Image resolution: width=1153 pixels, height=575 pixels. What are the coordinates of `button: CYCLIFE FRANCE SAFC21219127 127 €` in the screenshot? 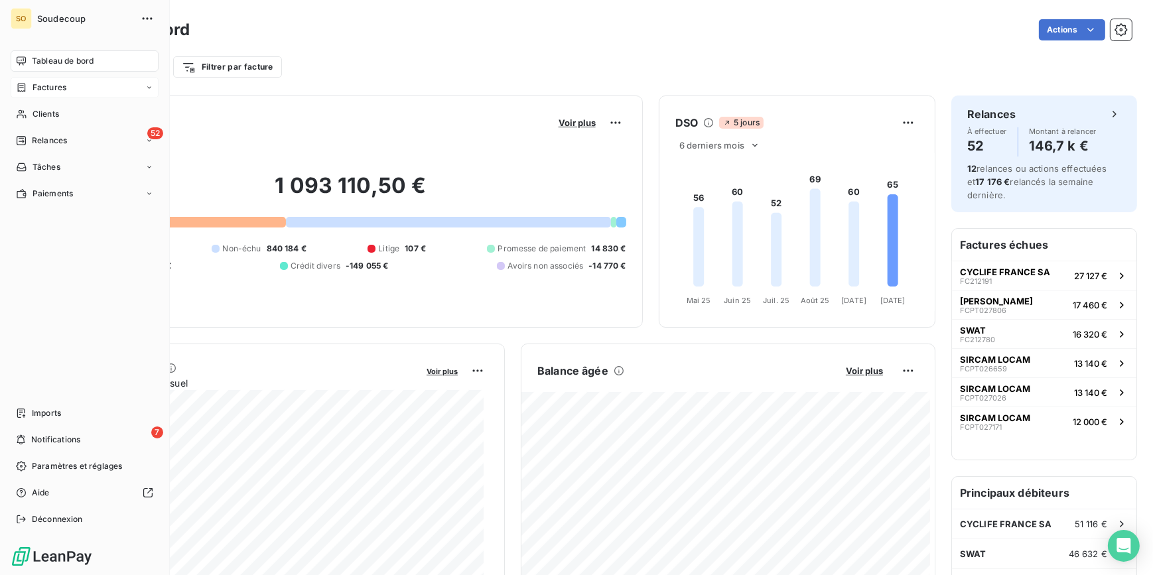 It's located at (1044, 275).